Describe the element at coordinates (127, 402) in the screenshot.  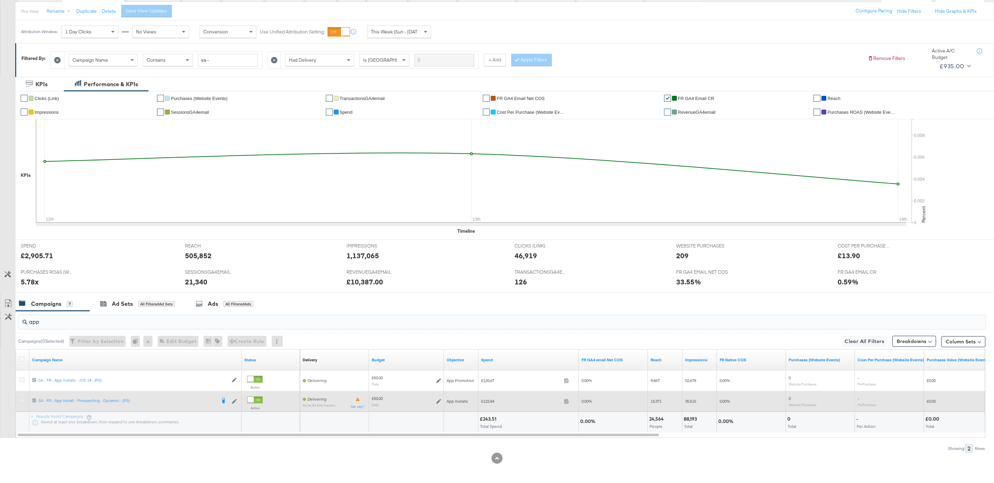
I see `a: SA - FR - App Install - Prospecting - Dynamic - (PS)` at that location.